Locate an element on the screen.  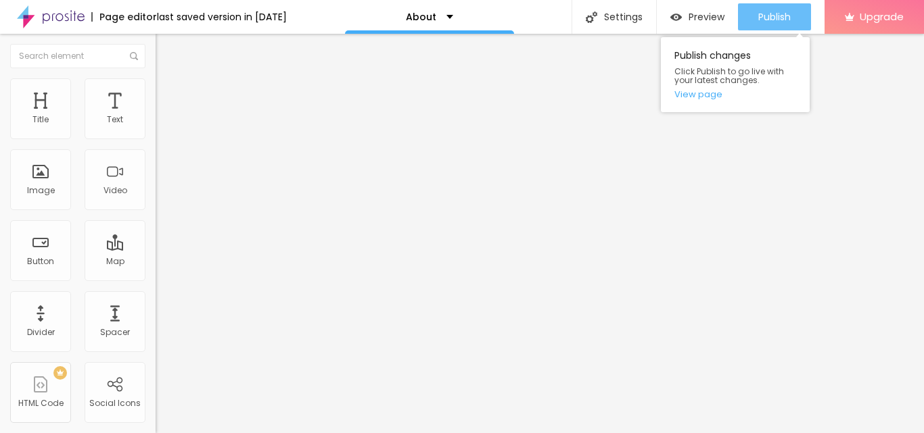
span: Preview is located at coordinates (706, 17).